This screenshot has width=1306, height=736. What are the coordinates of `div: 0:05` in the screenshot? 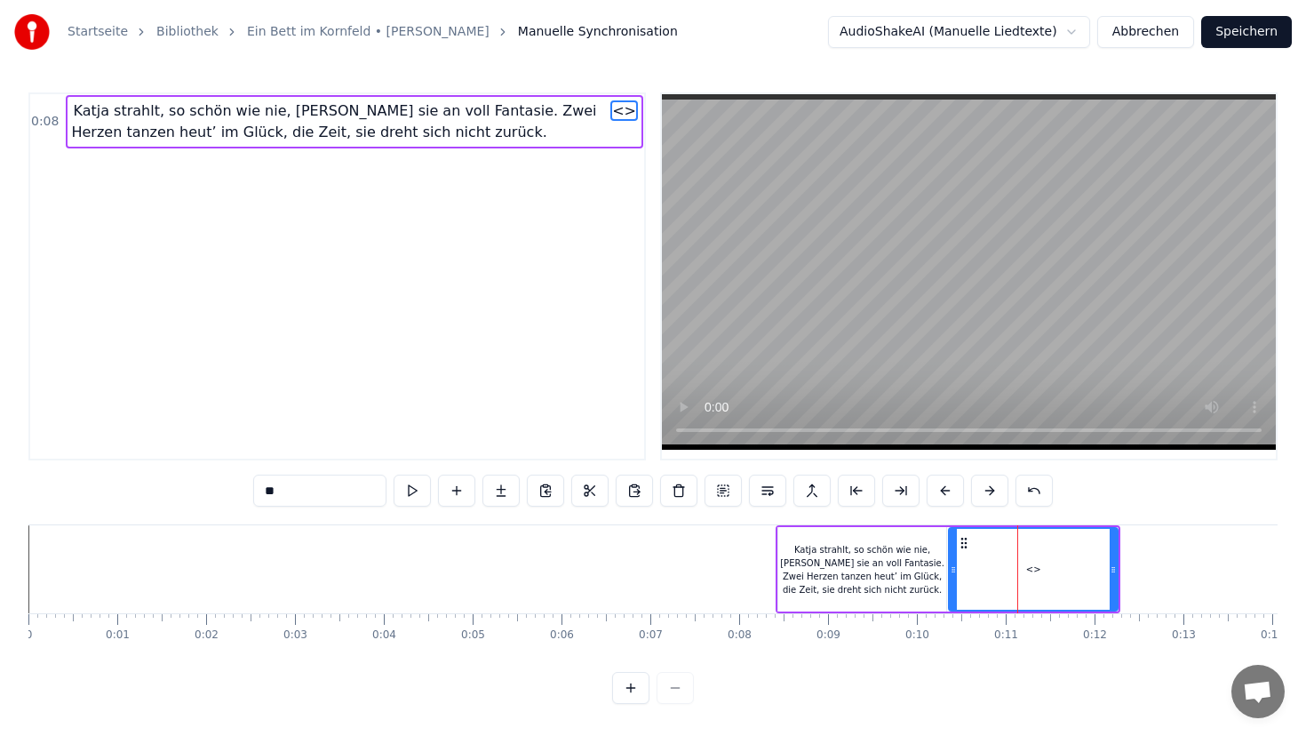 It's located at (473, 635).